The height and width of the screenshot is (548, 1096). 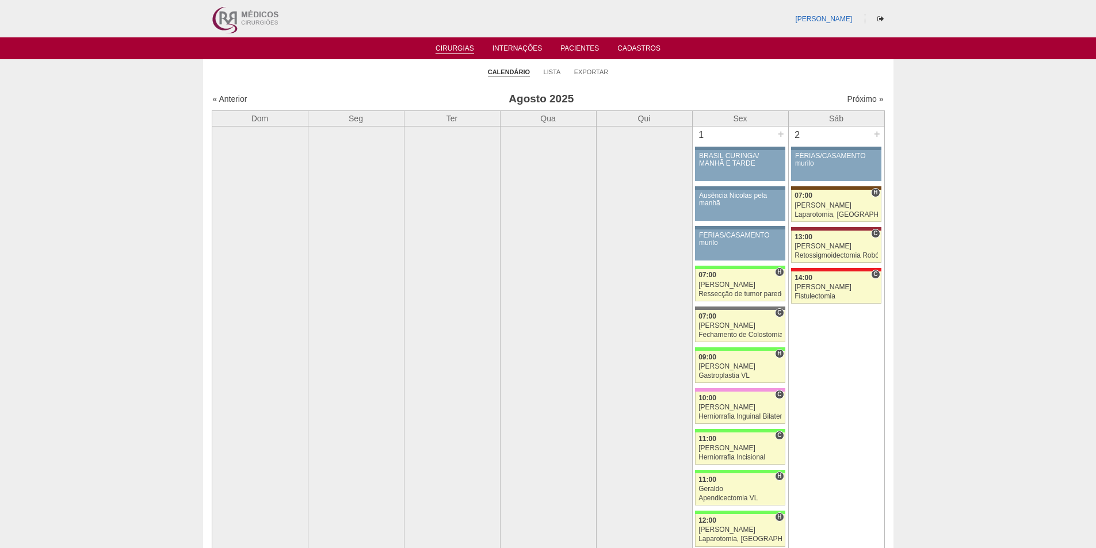 I want to click on div: Geraldo, so click(x=740, y=489).